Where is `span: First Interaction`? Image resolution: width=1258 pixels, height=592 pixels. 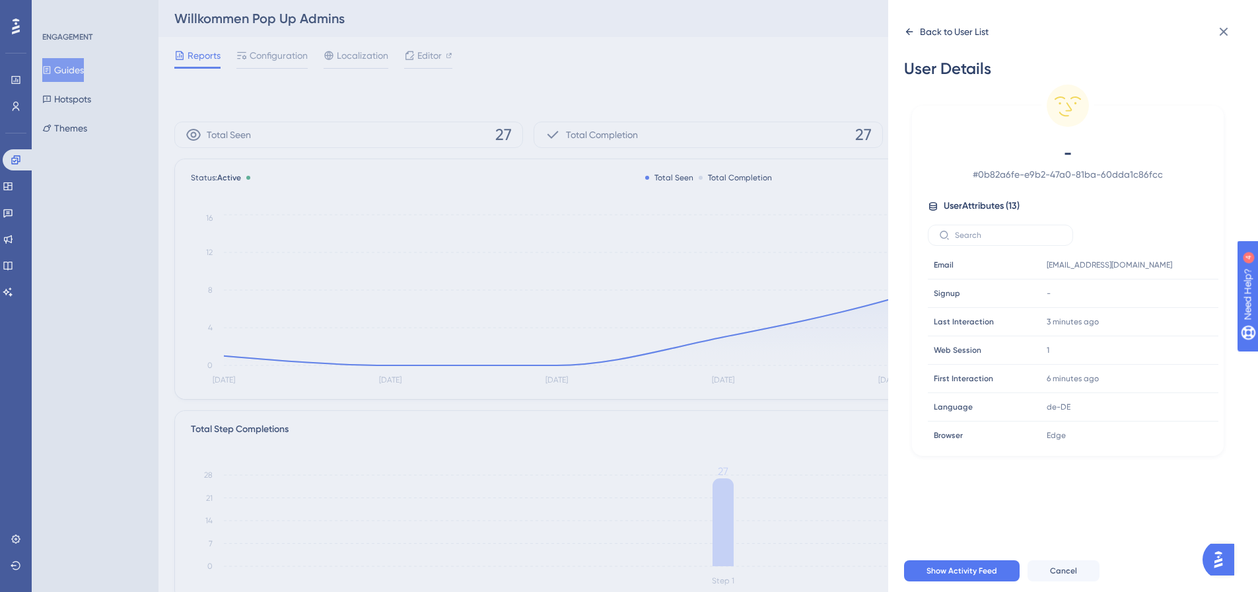 span: First Interaction is located at coordinates (964, 379).